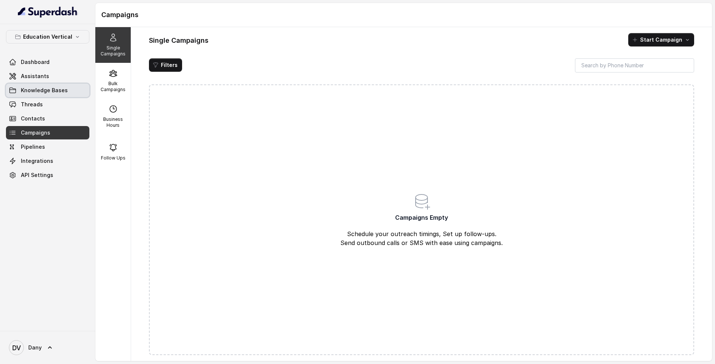 Image resolution: width=715 pixels, height=364 pixels. What do you see at coordinates (48, 62) in the screenshot?
I see `a: Dashboard` at bounding box center [48, 62].